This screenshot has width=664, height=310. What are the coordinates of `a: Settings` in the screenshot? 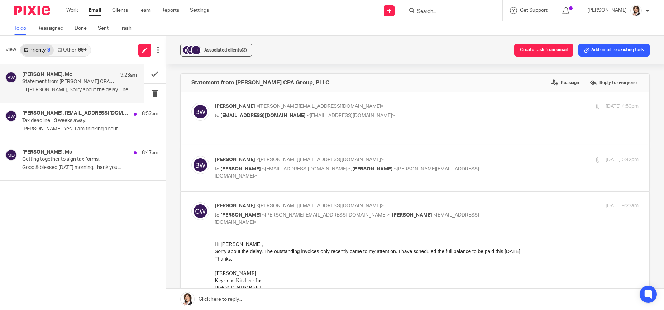 It's located at (199, 10).